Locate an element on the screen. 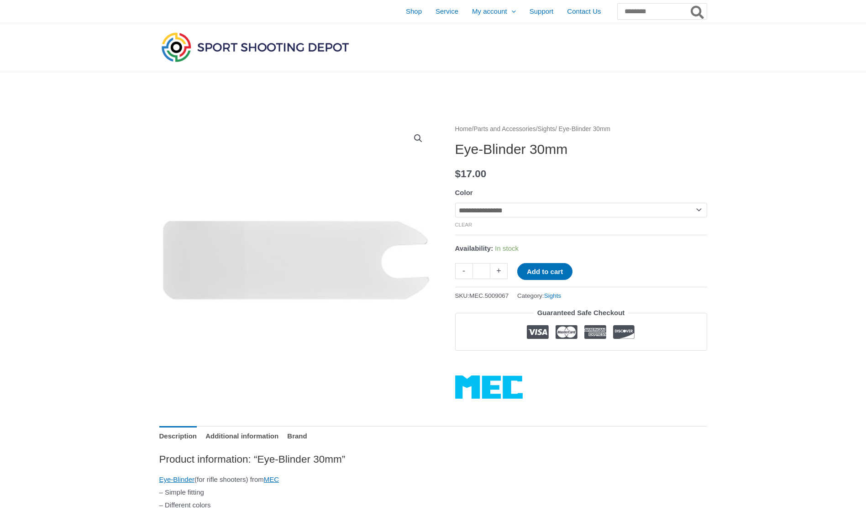  a: Description is located at coordinates (178, 435).